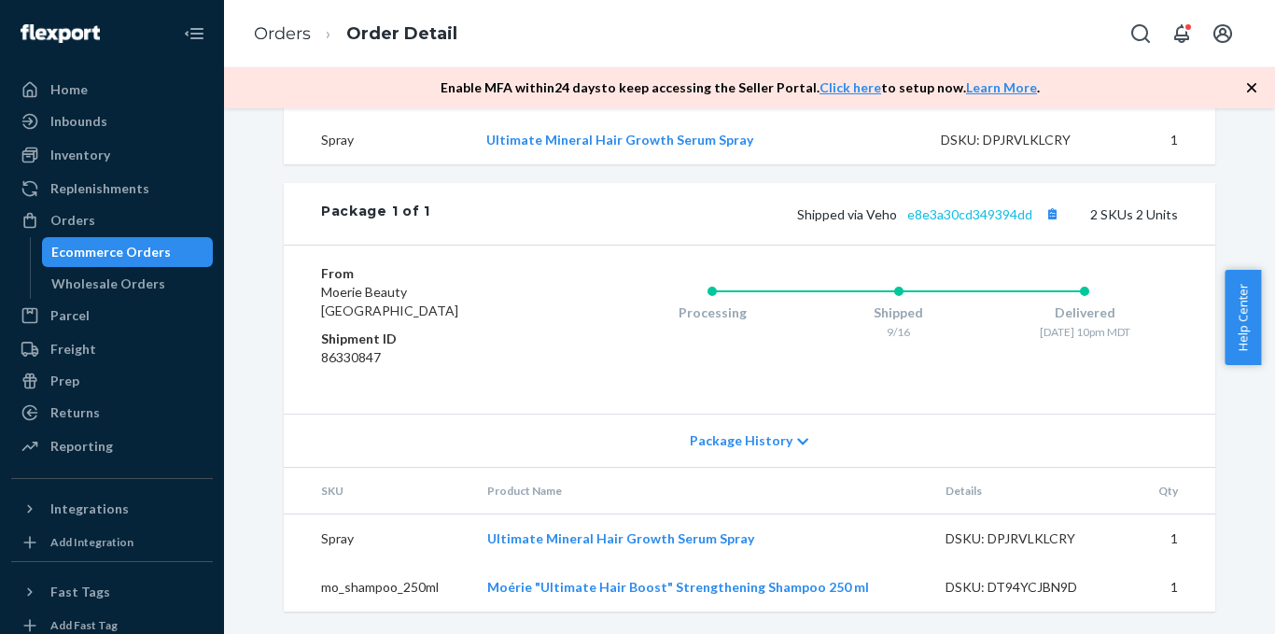 Image resolution: width=1275 pixels, height=634 pixels. I want to click on button: Open Search Box, so click(1141, 34).